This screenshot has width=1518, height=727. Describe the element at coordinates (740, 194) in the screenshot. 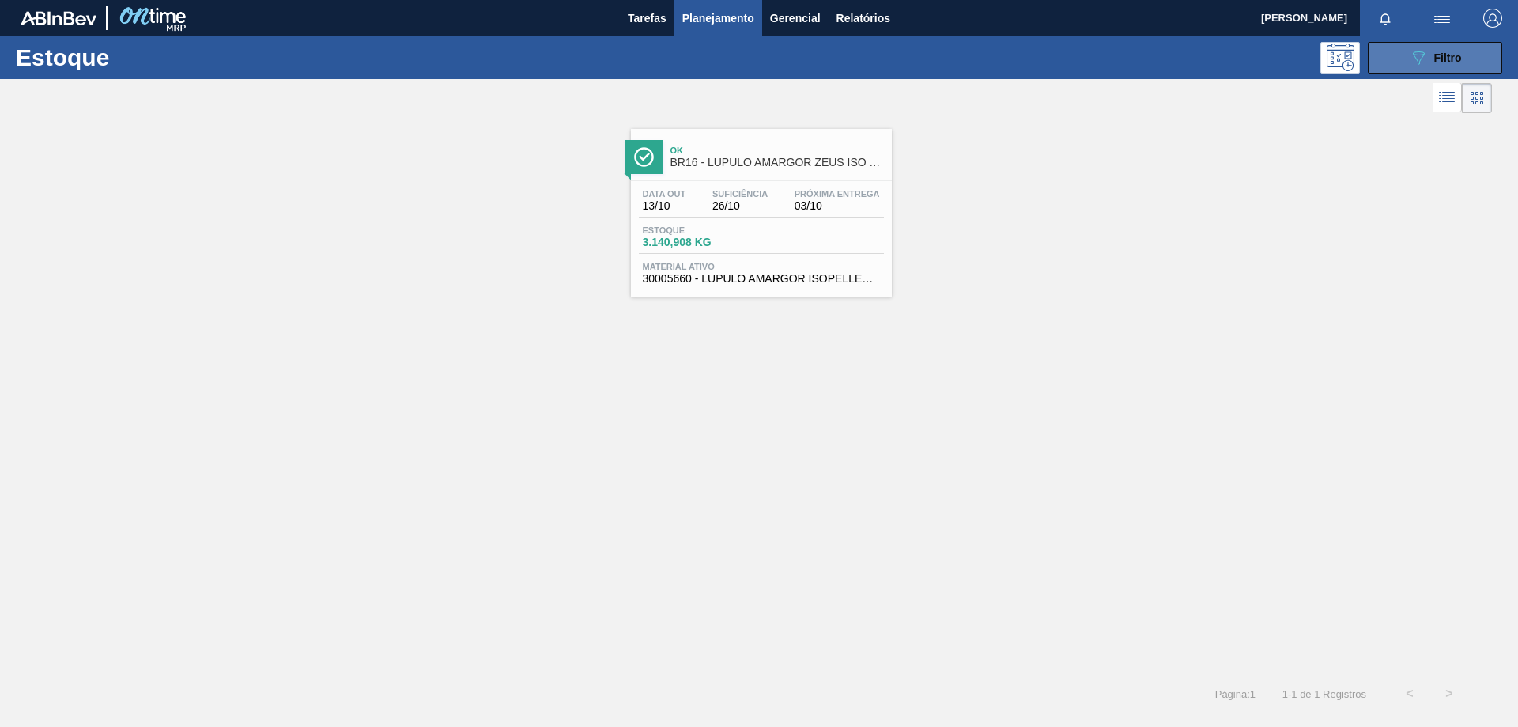

I see `span: Suficiência` at that location.